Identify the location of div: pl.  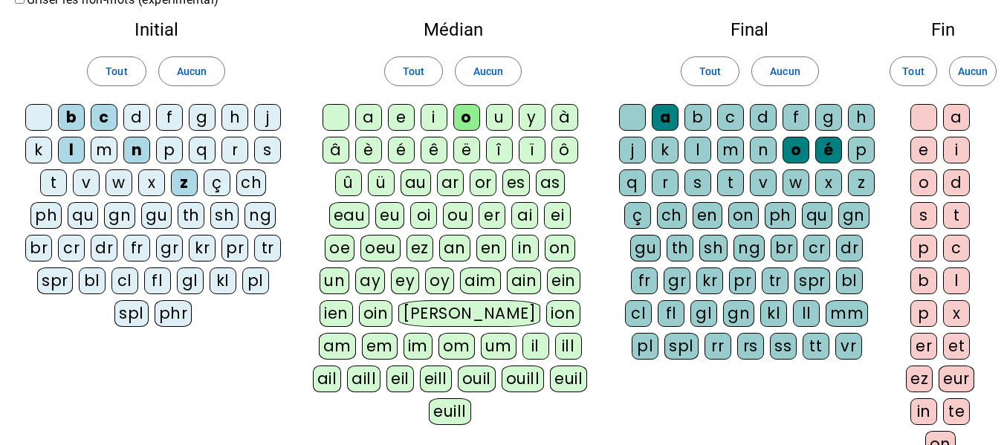
(645, 346).